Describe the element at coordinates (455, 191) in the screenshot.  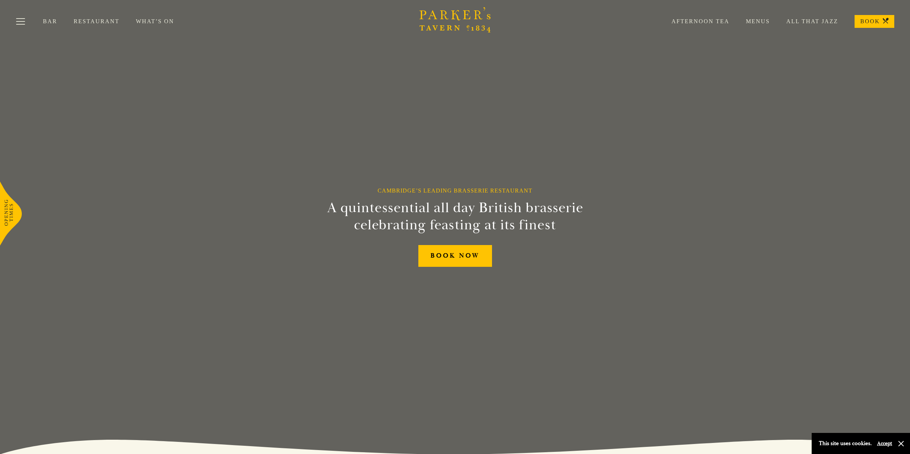
I see `h1: Cambridge’s Leading Brasserie Restaurant` at that location.